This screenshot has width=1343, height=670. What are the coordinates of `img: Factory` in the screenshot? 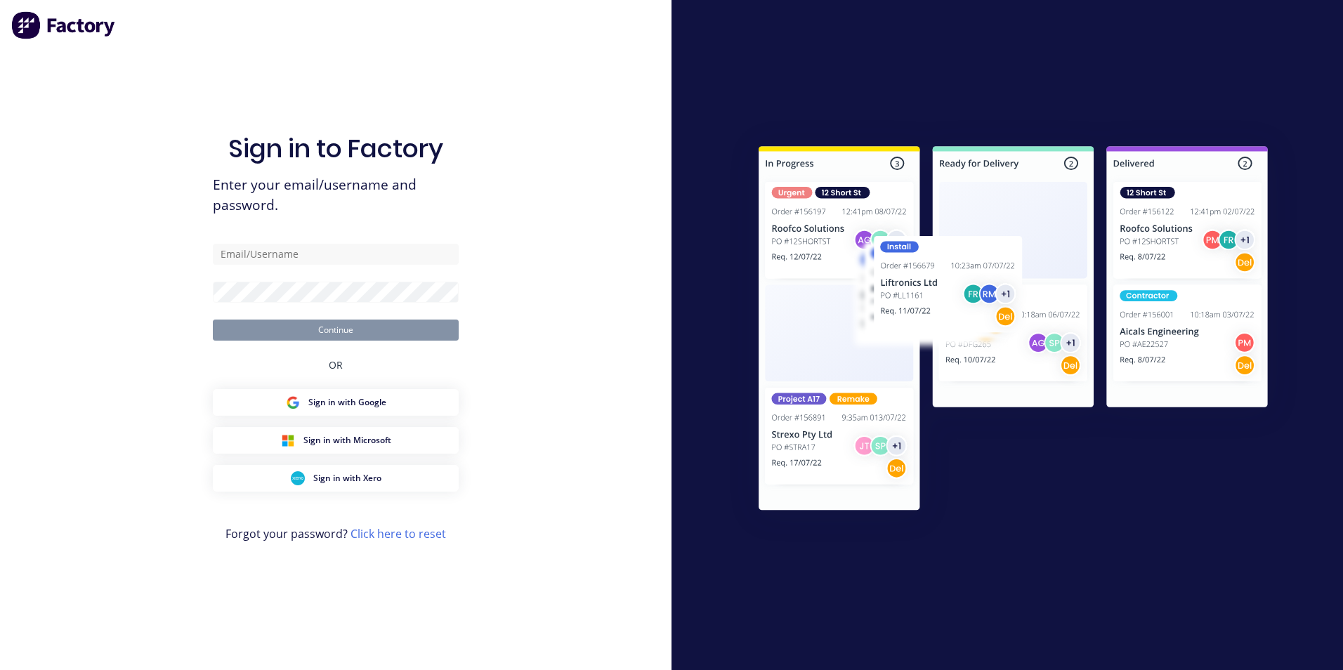 It's located at (64, 25).